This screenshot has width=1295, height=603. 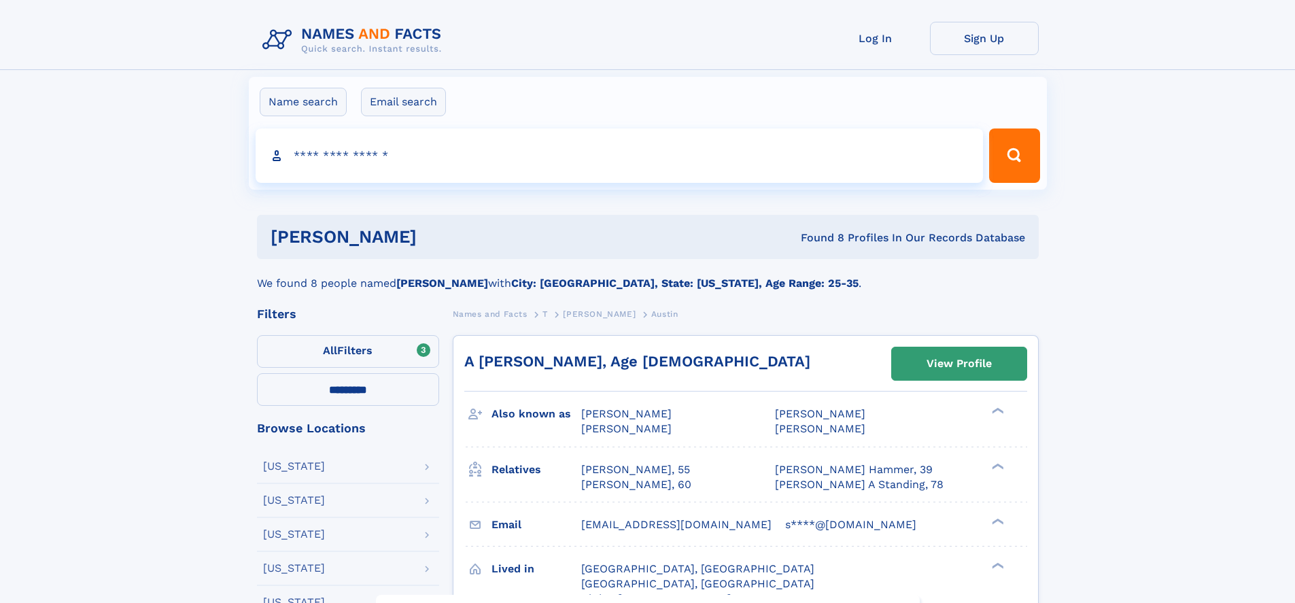 What do you see at coordinates (490, 313) in the screenshot?
I see `a: Names and Facts` at bounding box center [490, 313].